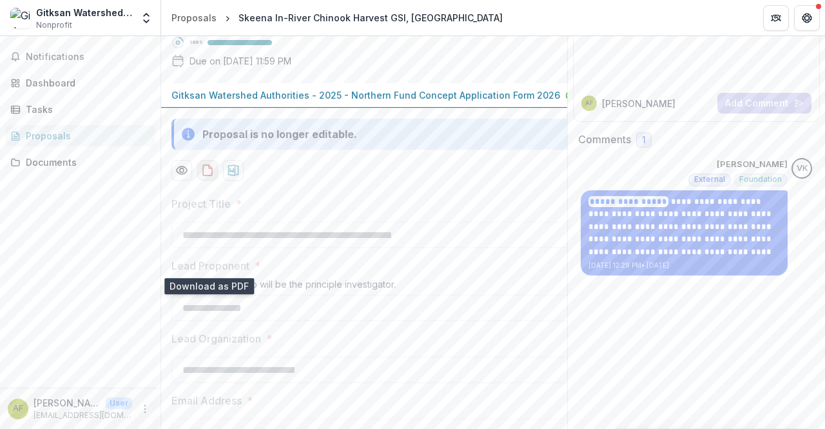 The width and height of the screenshot is (825, 429). Describe the element at coordinates (776, 18) in the screenshot. I see `button: Partners` at that location.